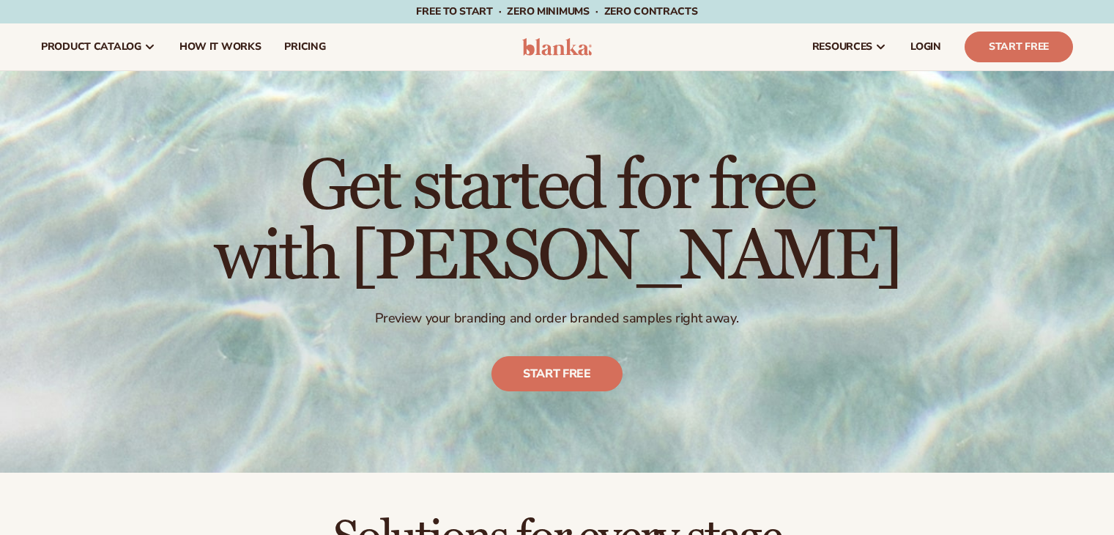 The height and width of the screenshot is (535, 1114). I want to click on span: product catalog, so click(91, 47).